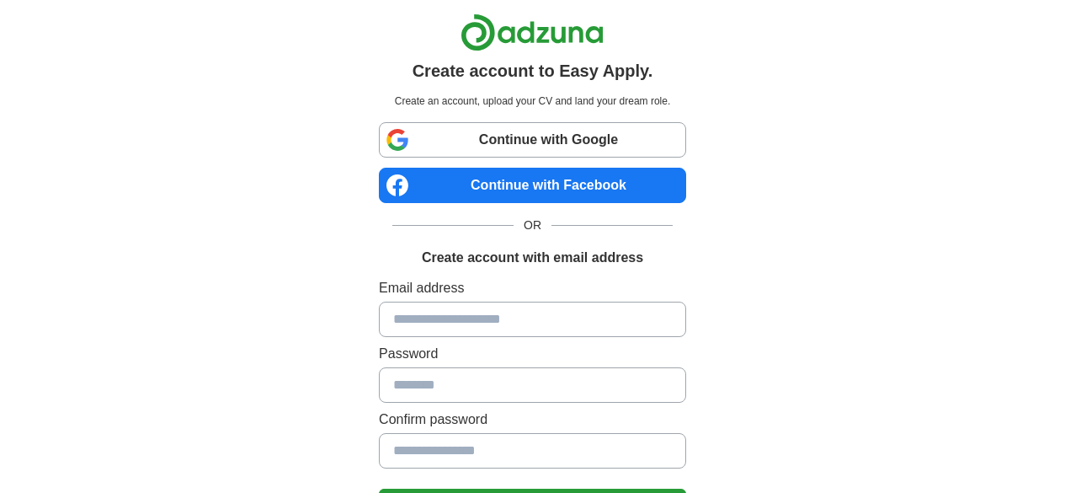 The height and width of the screenshot is (493, 1065). Describe the element at coordinates (533, 71) in the screenshot. I see `h1: Create account to Easy Apply.` at that location.